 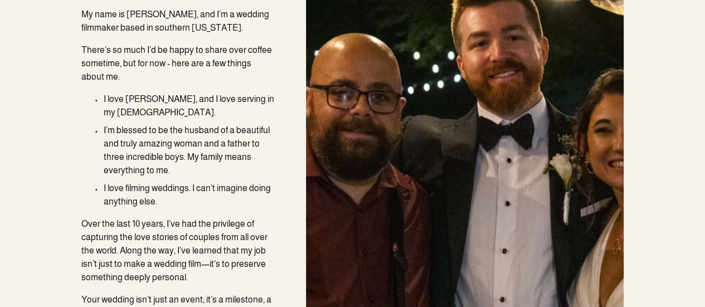 What do you see at coordinates (178, 64) in the screenshot?
I see `p: There’s so much I’d be happy to share over coffee sometime, but for now - here are a few things a...` at bounding box center [178, 64].